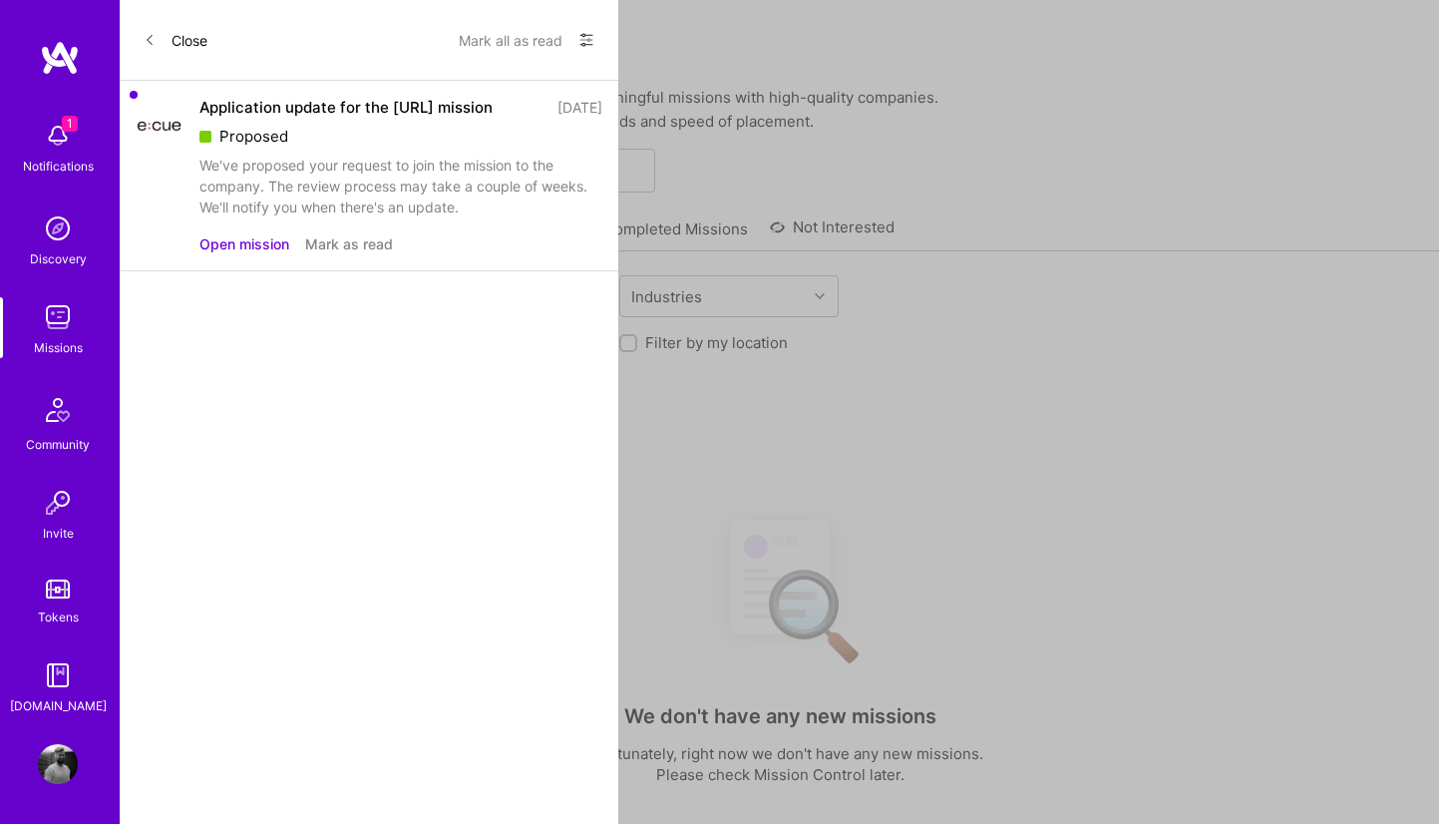 This screenshot has width=1439, height=824. I want to click on a: User Avatar, so click(58, 764).